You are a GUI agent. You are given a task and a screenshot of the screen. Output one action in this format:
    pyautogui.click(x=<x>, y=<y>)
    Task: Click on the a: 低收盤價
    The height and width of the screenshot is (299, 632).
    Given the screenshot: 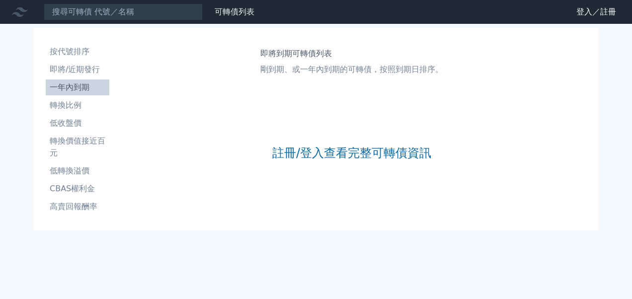 What is the action you would take?
    pyautogui.click(x=78, y=123)
    